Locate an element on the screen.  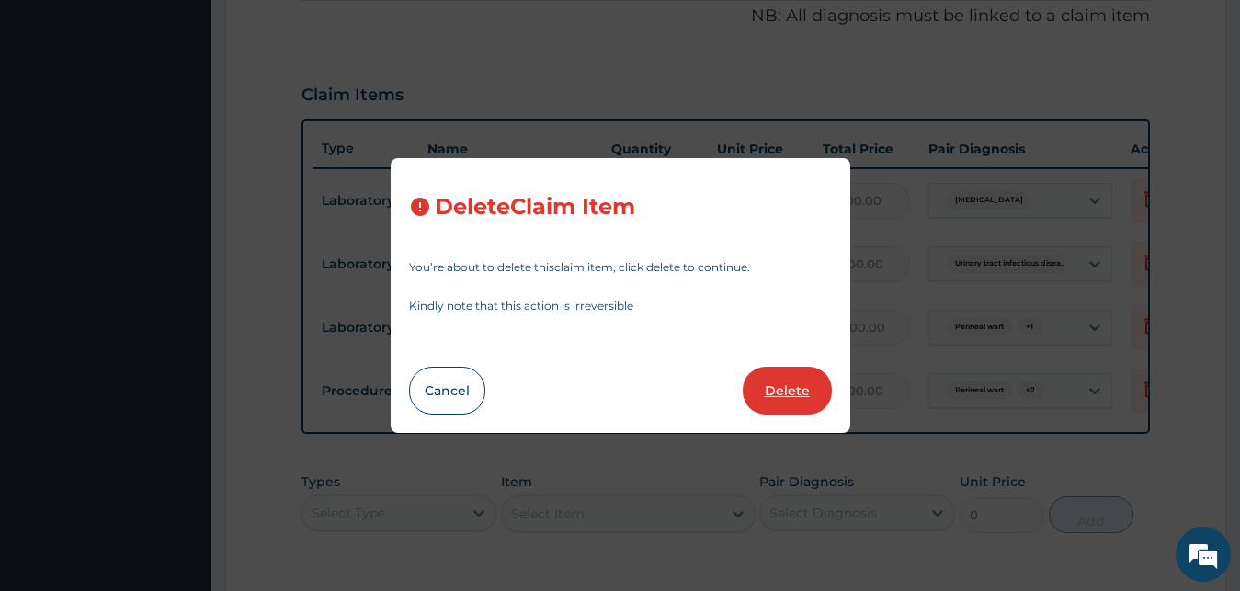
textarea: Type your message and hit 'Enter' is located at coordinates (179, 428).